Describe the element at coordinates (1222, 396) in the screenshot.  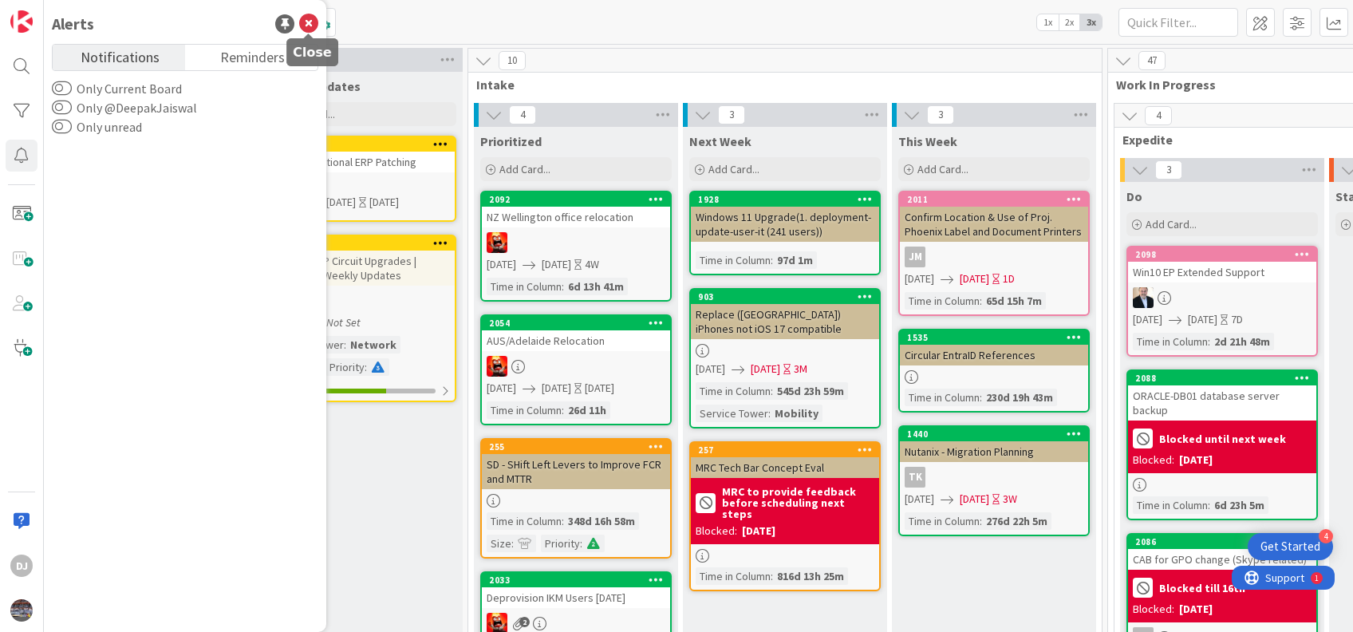
I see `div: 2088ORACLE-DB01 database server backup` at that location.